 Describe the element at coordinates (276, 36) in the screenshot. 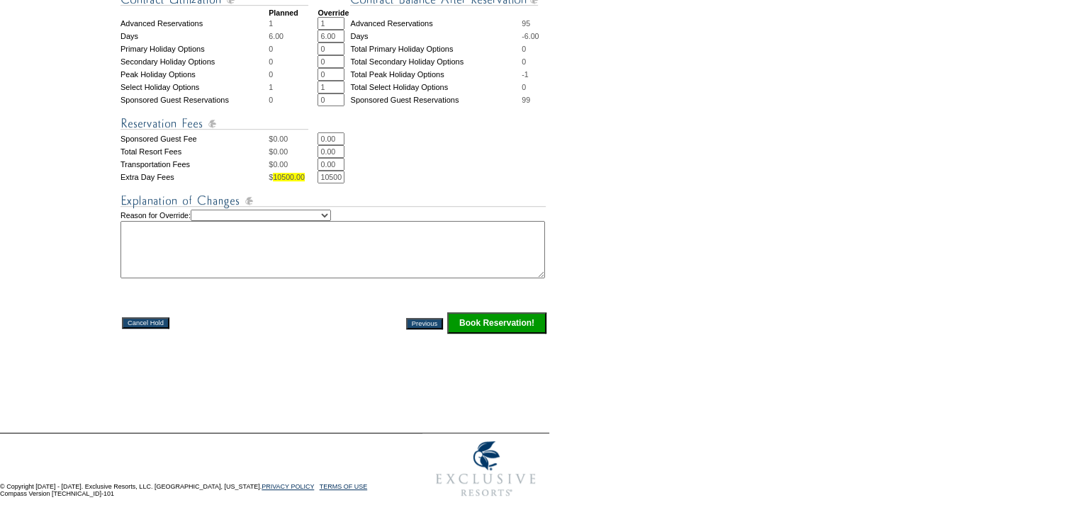

I see `span: 6.00` at that location.